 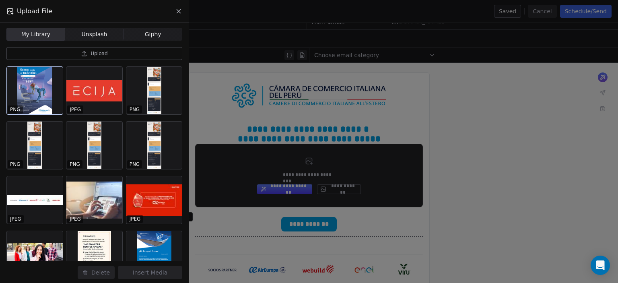 What do you see at coordinates (153, 34) in the screenshot?
I see `span: Giphy` at bounding box center [153, 34].